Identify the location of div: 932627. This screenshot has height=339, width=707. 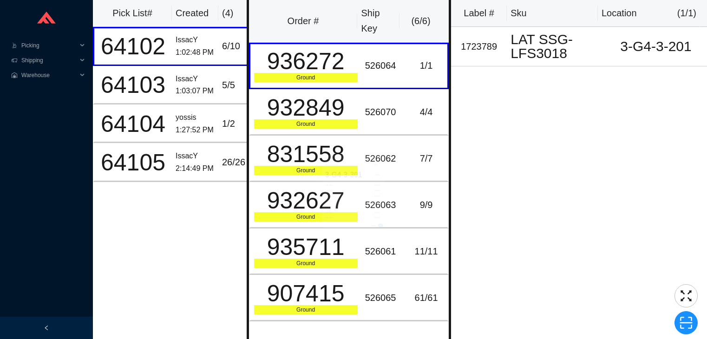
(306, 201).